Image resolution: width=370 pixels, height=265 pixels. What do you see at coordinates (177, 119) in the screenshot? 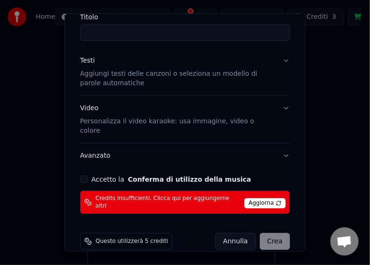
I see `div: Video` at bounding box center [177, 119].